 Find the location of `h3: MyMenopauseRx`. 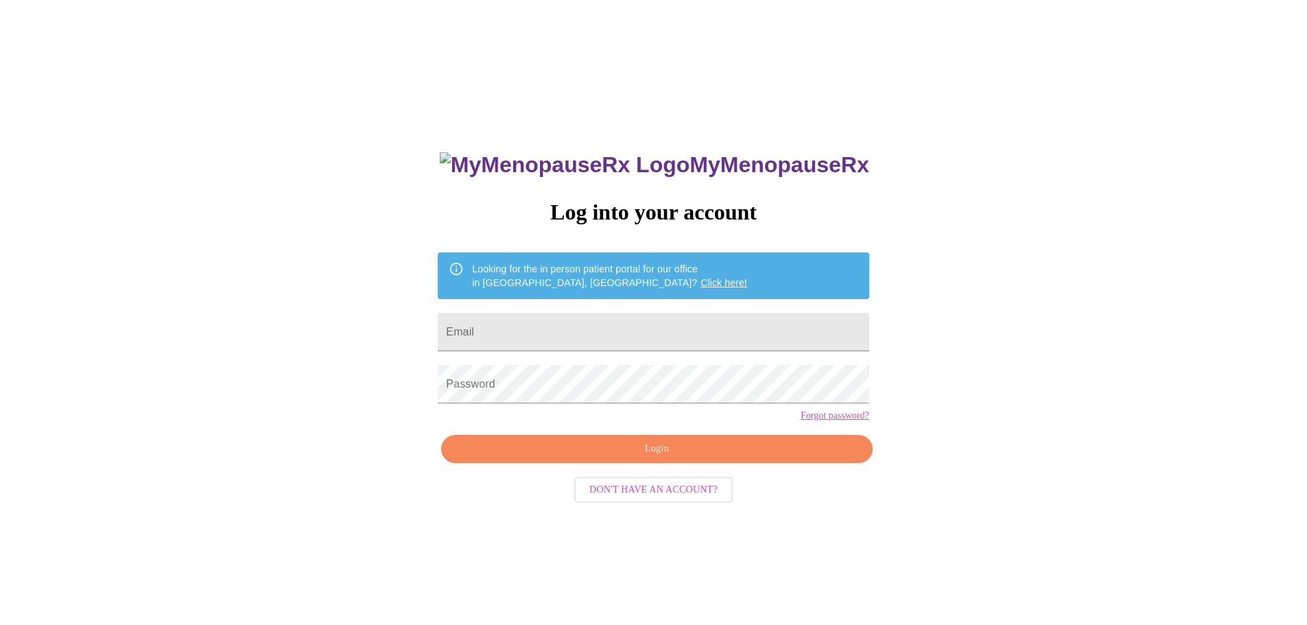

h3: MyMenopauseRx is located at coordinates (655, 165).